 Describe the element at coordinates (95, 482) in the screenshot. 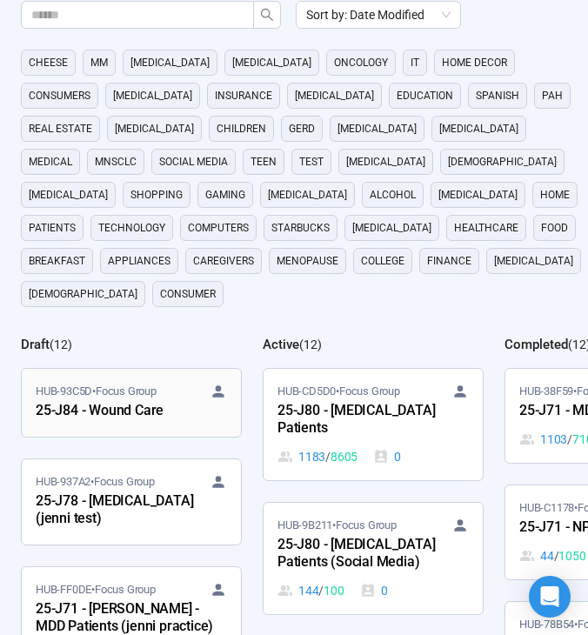

I see `span: HUB-937A2 • Focus Group` at that location.